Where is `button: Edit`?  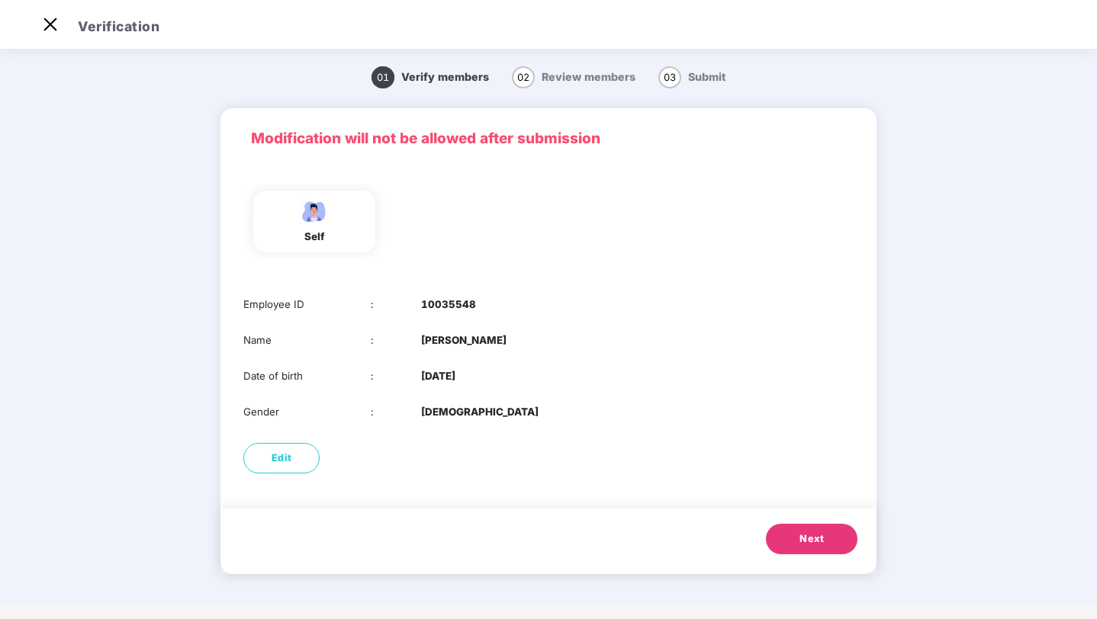
button: Edit is located at coordinates (281, 458).